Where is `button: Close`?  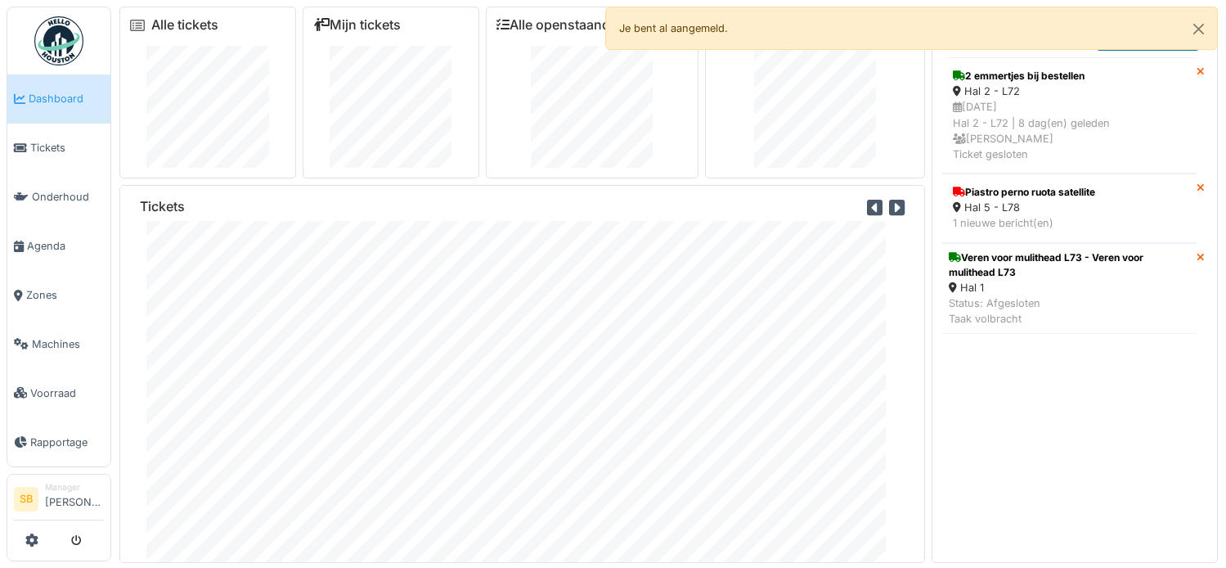 button: Close is located at coordinates (1198, 29).